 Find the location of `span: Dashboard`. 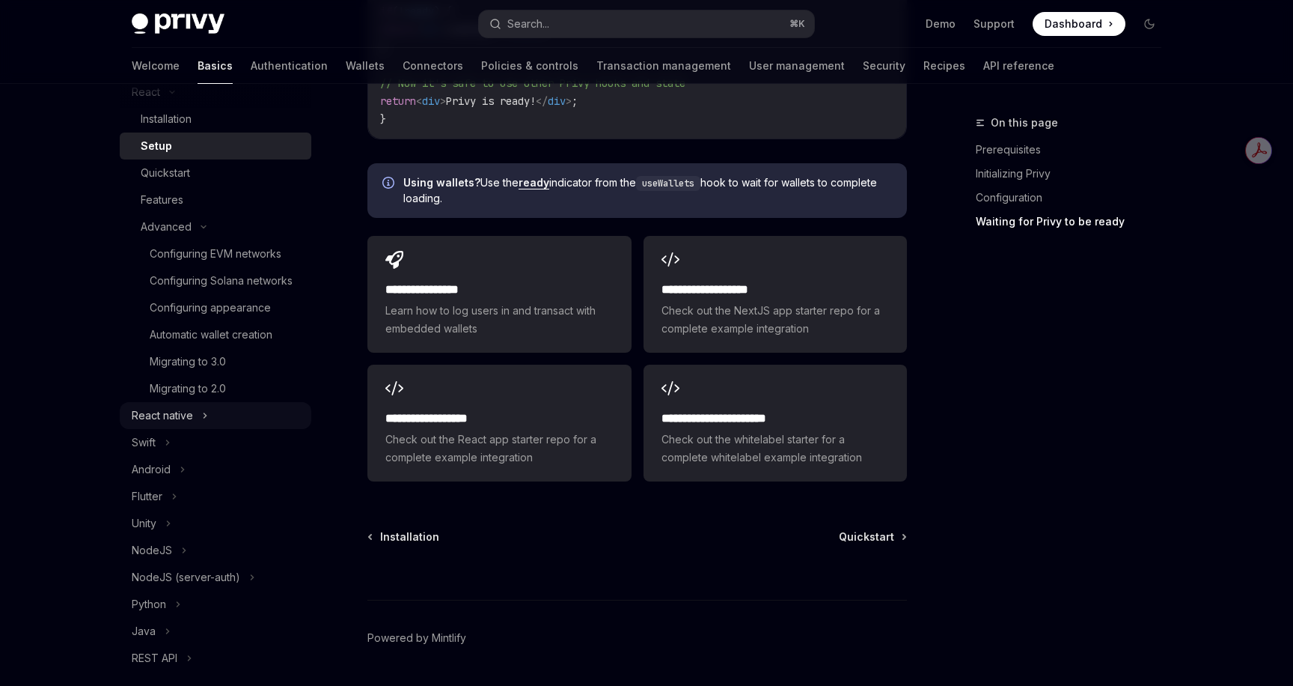

span: Dashboard is located at coordinates (1073, 24).